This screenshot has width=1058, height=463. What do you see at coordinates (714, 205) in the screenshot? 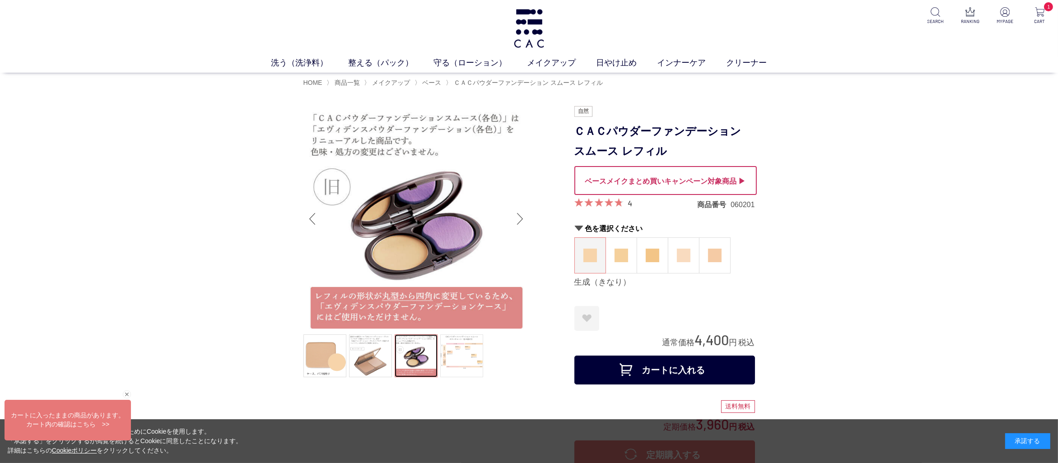
I see `dt: 商品番号` at bounding box center [714, 205].